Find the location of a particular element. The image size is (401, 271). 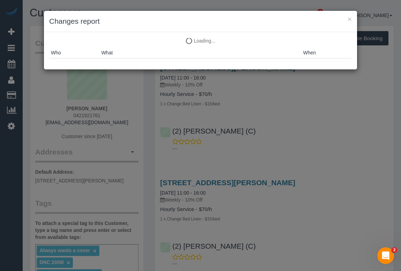

p: Loading... is located at coordinates (201, 41).